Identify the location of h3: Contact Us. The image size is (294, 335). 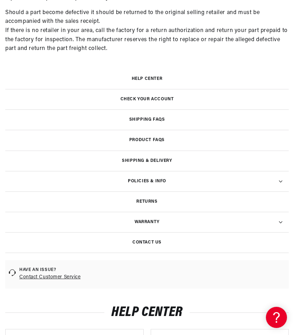
(147, 242).